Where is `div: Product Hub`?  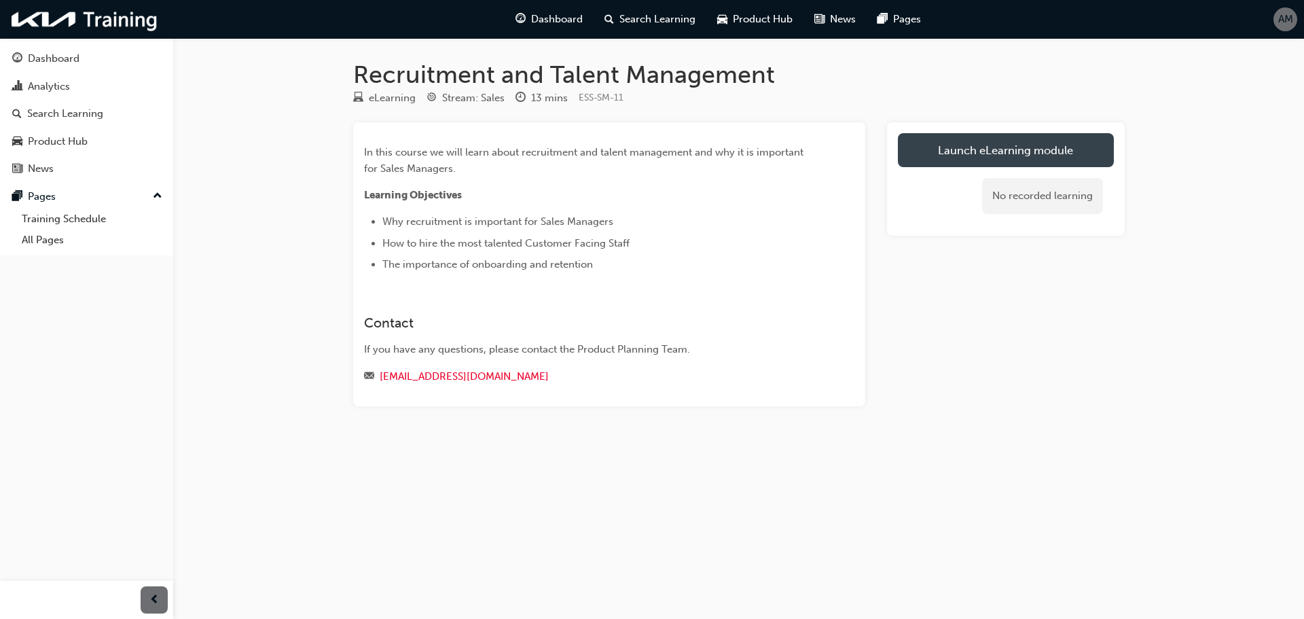 div: Product Hub is located at coordinates (58, 141).